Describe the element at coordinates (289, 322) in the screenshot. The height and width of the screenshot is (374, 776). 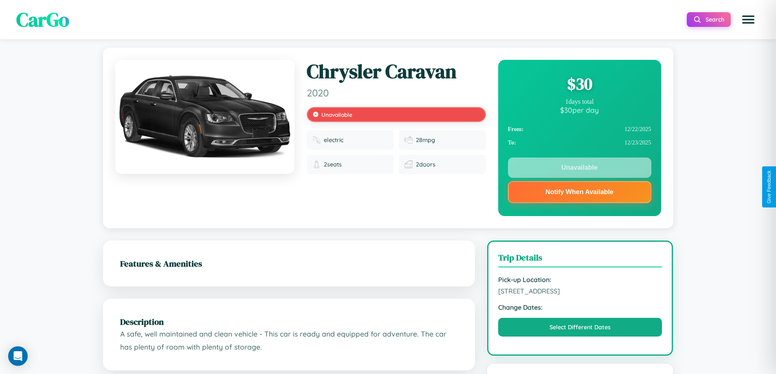
I see `h2: Description` at that location.